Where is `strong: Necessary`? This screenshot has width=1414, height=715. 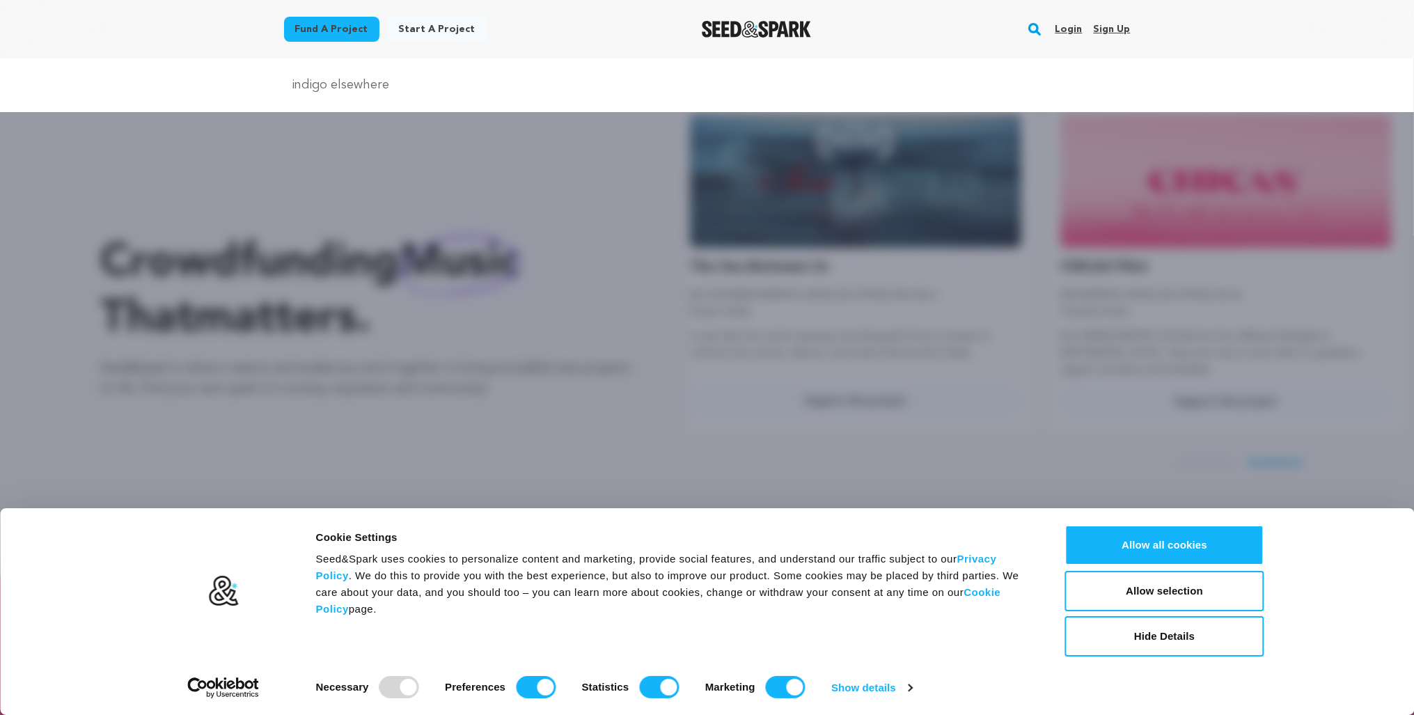
strong: Necessary is located at coordinates (343, 687).